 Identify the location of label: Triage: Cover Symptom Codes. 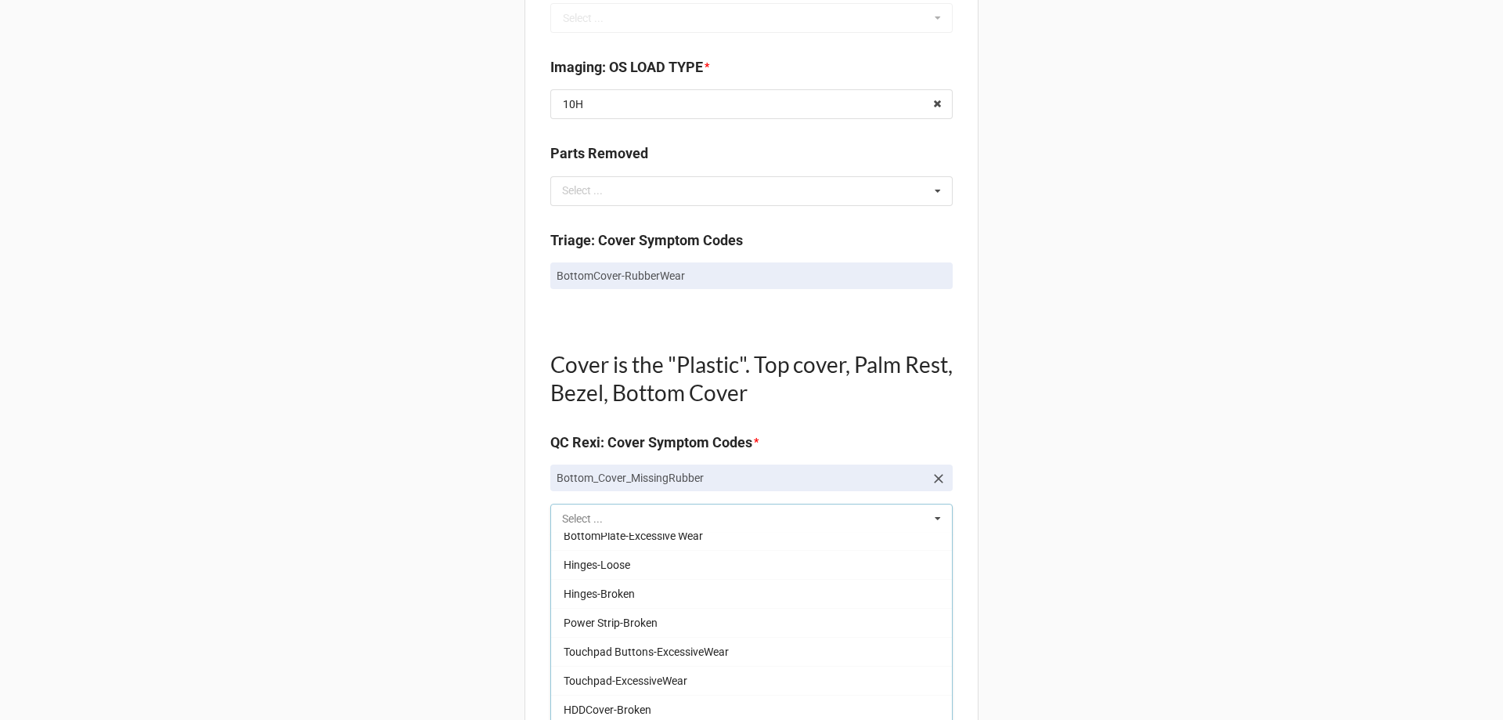
(647, 240).